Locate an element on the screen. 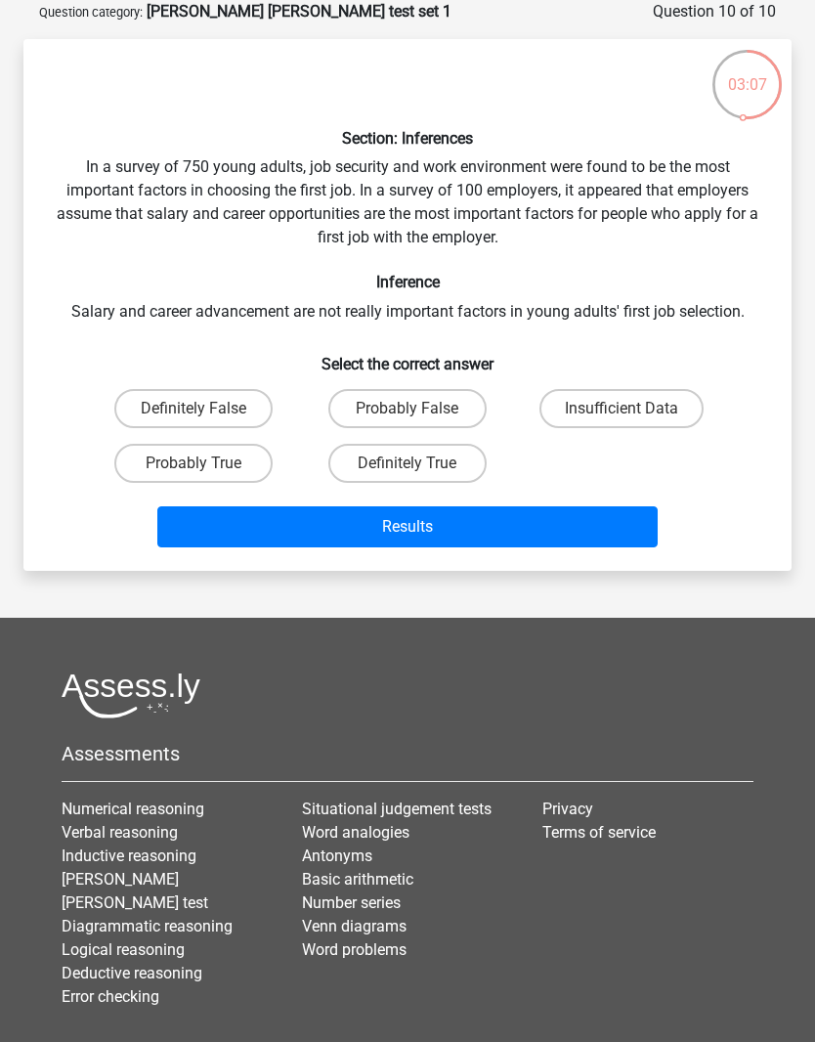  h5: Assessments is located at coordinates (408, 753).